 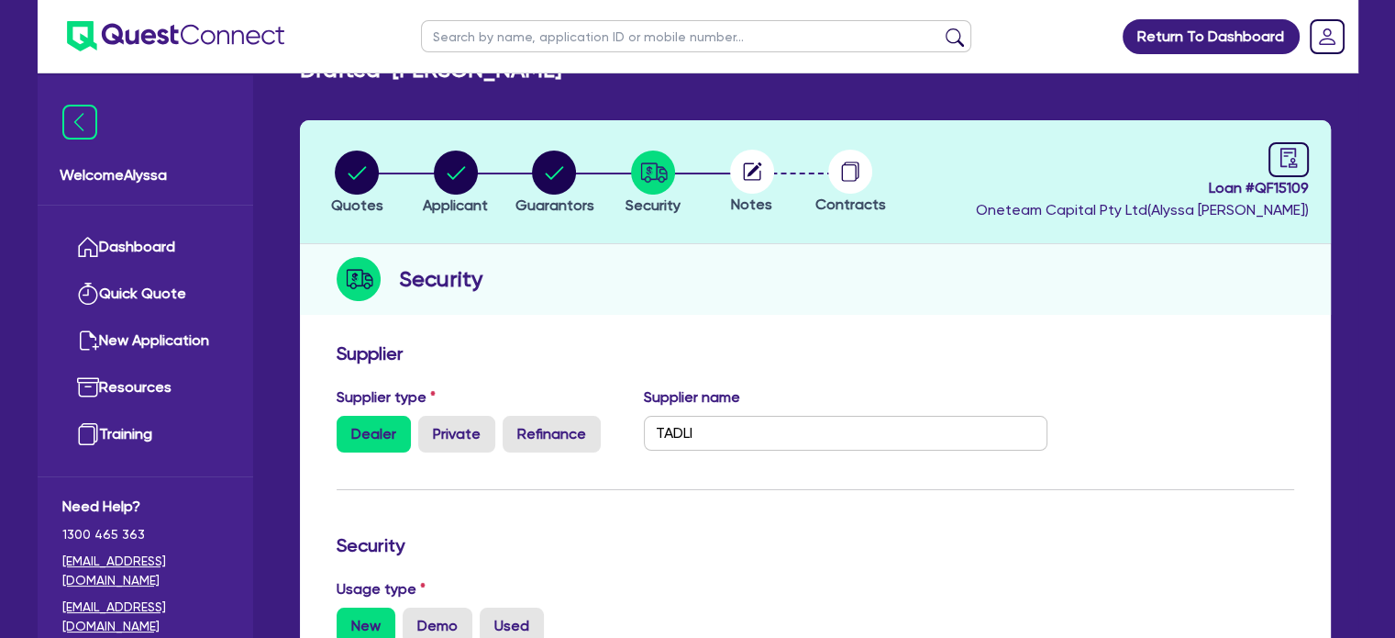 What do you see at coordinates (145, 434) in the screenshot?
I see `a: Training` at bounding box center [145, 434].